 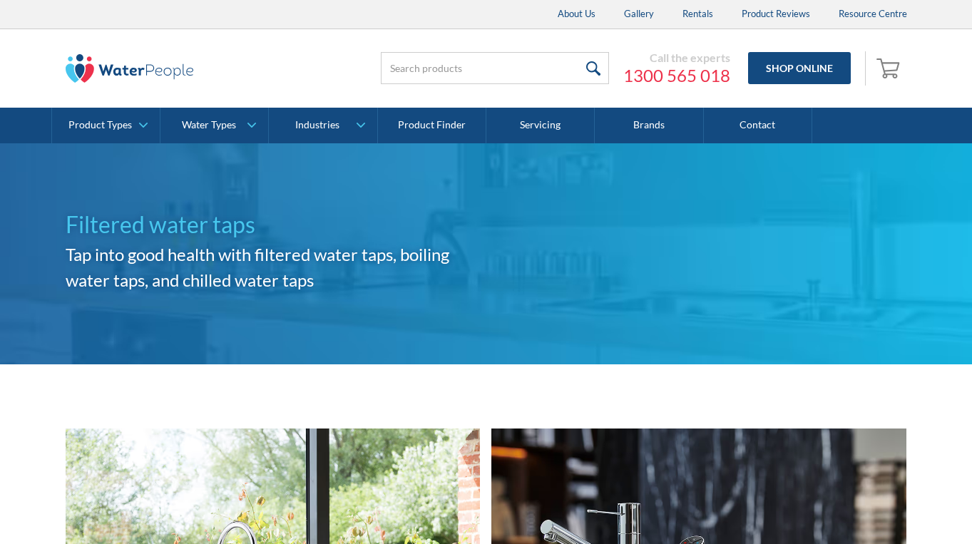 I want to click on a: Product Finder, so click(x=432, y=125).